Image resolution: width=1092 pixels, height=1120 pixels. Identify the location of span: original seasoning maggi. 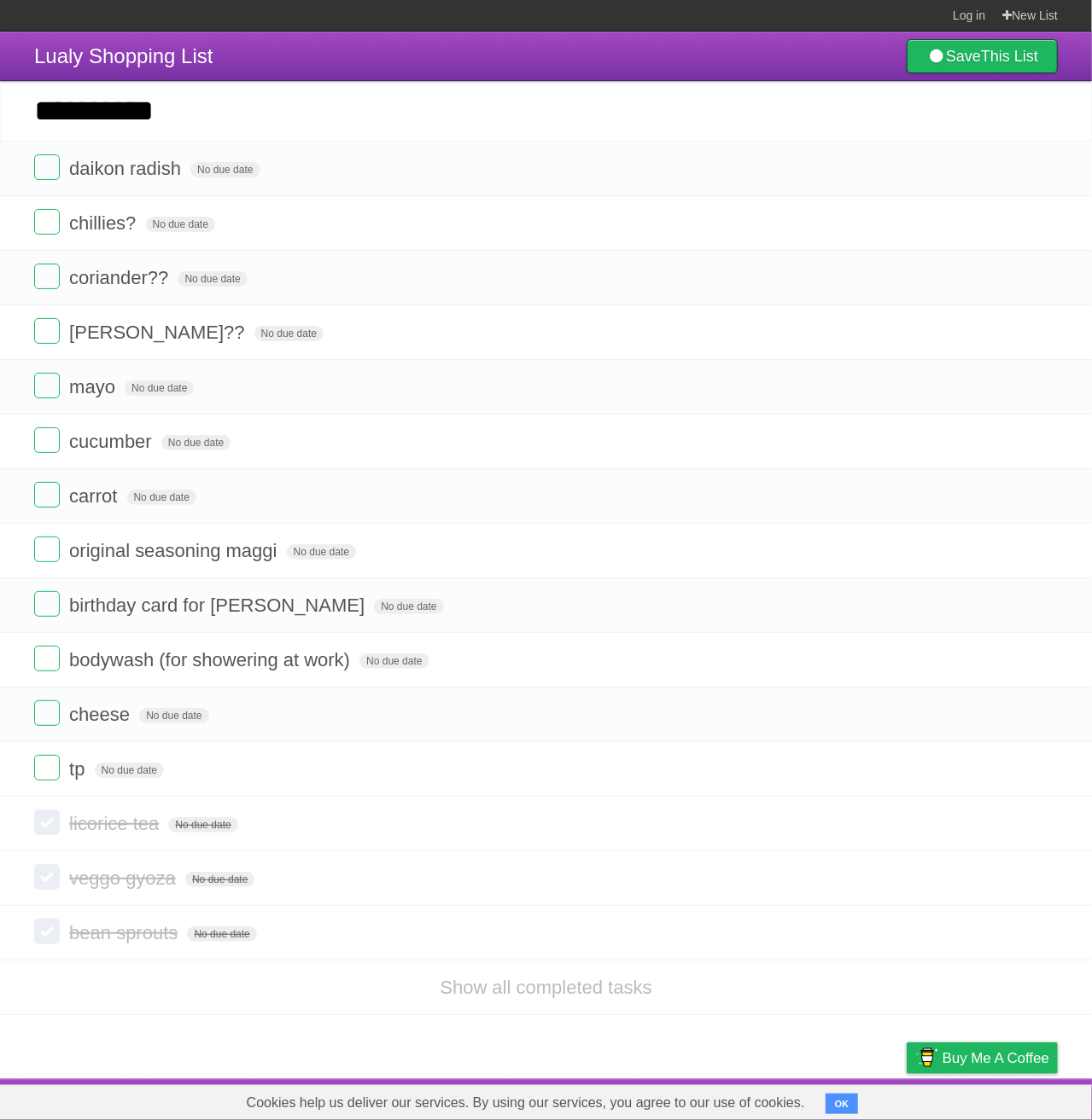
(175, 551).